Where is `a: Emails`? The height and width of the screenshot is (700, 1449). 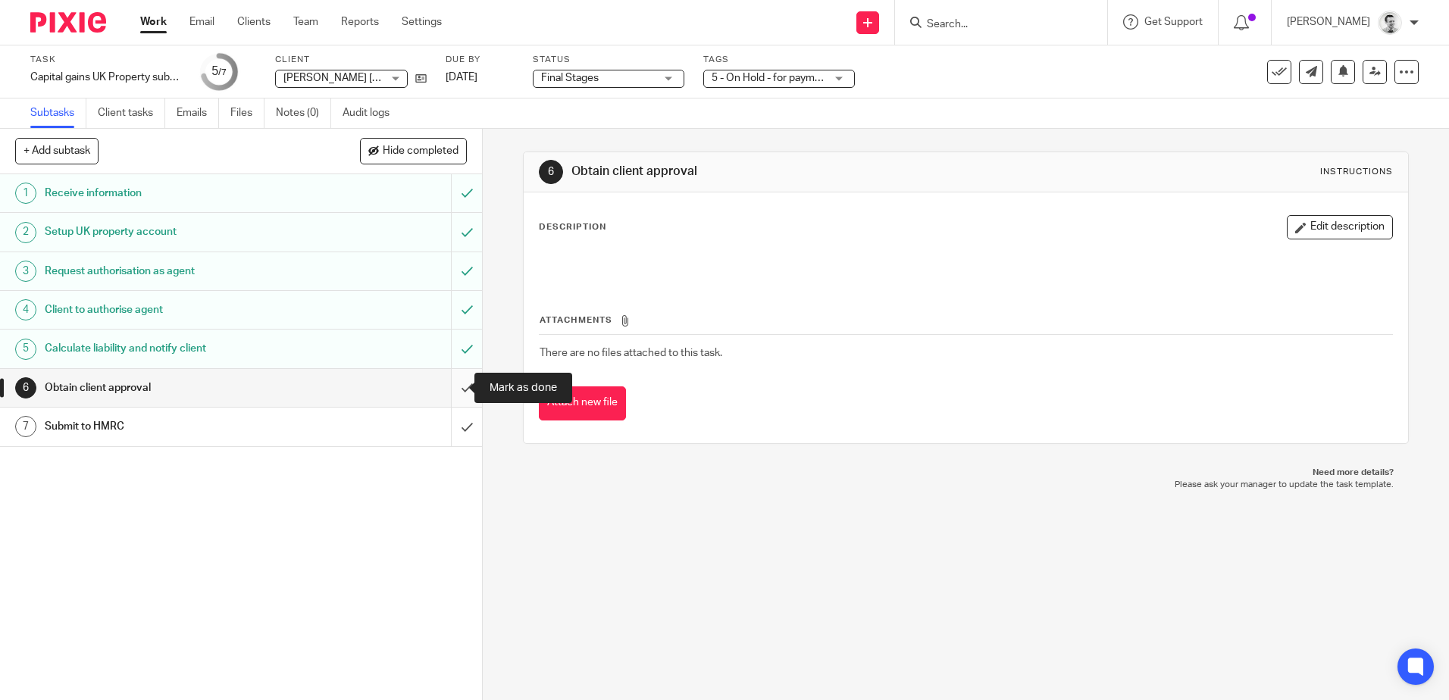
a: Emails is located at coordinates (198, 113).